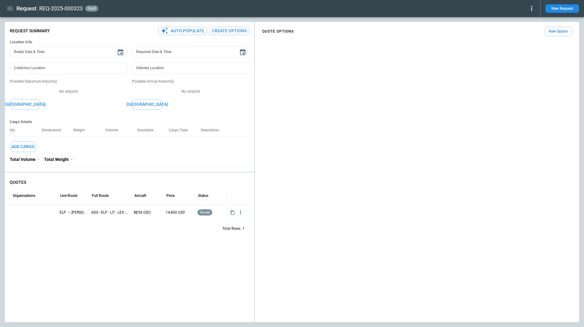 The width and height of the screenshot is (584, 327). Describe the element at coordinates (61, 9) in the screenshot. I see `h2: REQ-2025-000323` at that location.